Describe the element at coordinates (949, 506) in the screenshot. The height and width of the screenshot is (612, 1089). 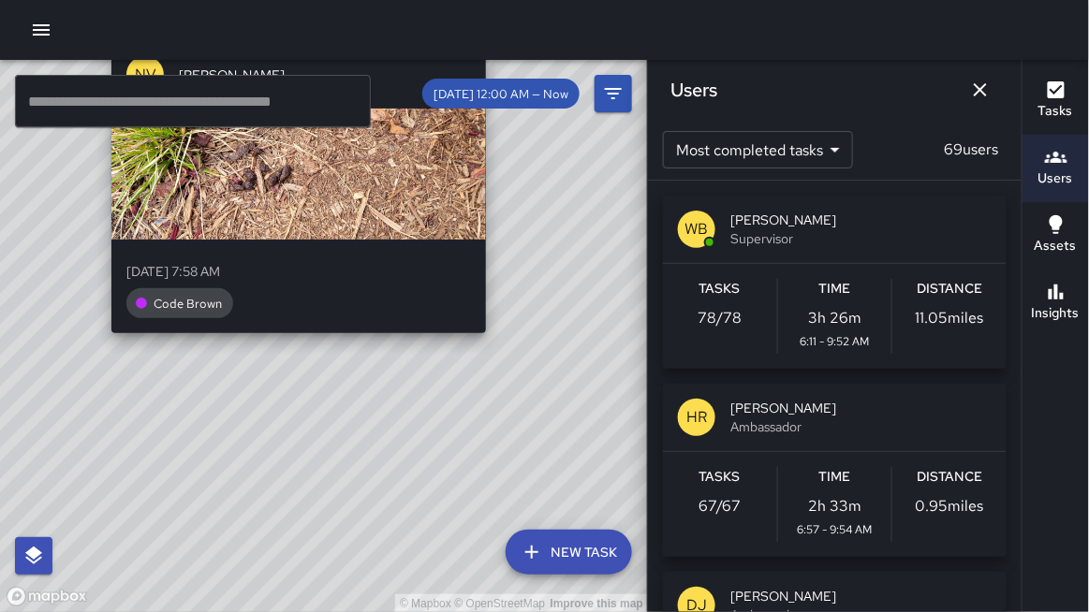
I see `p: 0.95 miles` at that location.